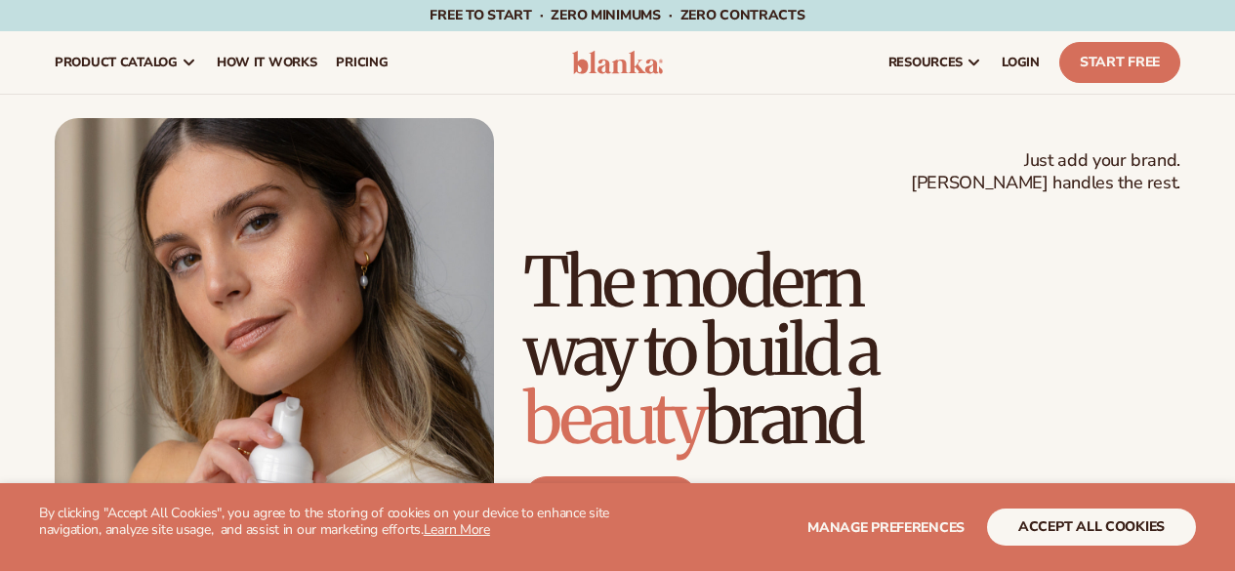 This screenshot has height=571, width=1235. Describe the element at coordinates (1091, 527) in the screenshot. I see `button: accept all cookies` at that location.